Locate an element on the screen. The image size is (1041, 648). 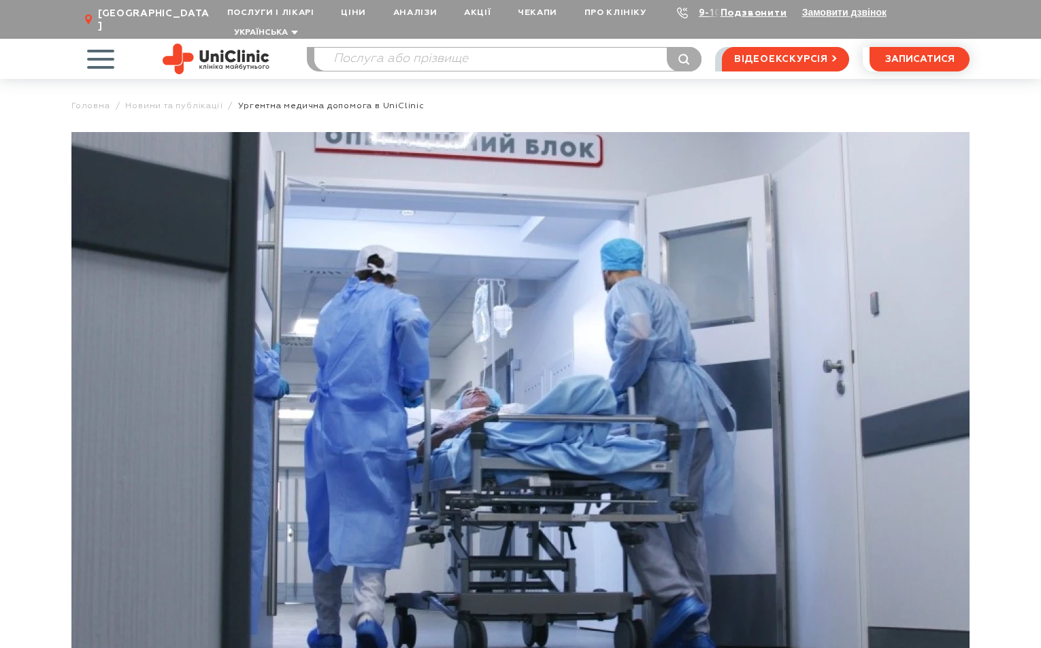
span: записатися is located at coordinates (920, 59).